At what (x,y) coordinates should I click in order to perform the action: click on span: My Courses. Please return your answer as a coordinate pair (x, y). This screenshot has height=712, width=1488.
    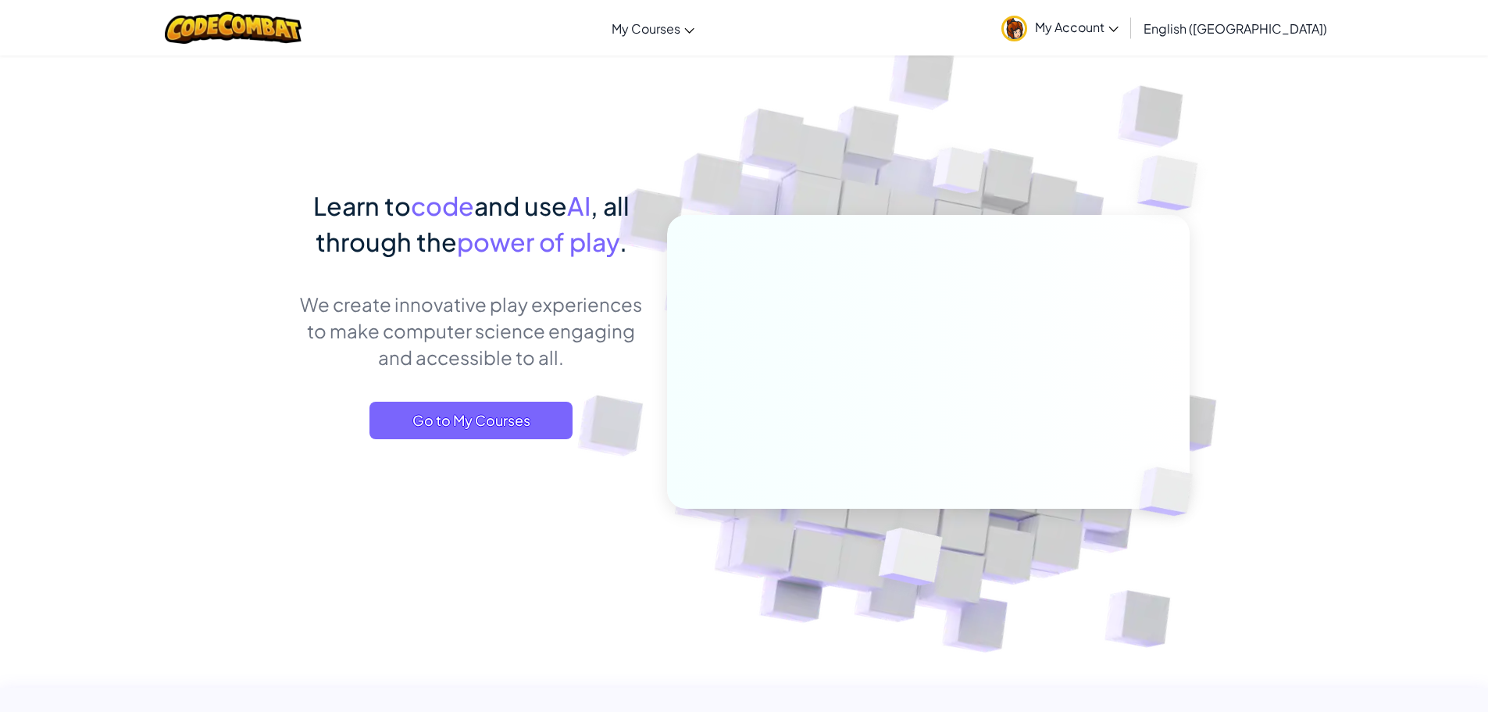
    Looking at the image, I should click on (646, 28).